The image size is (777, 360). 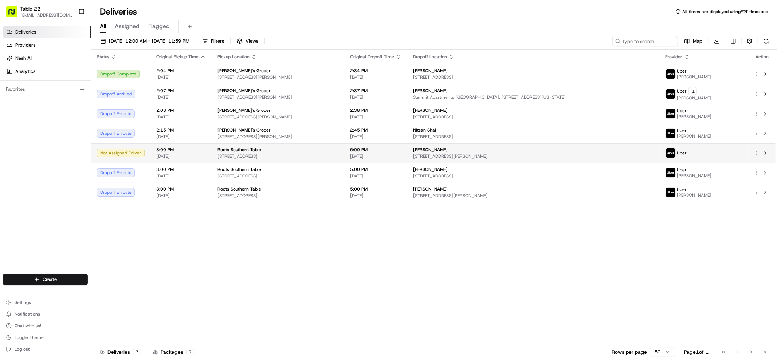 I want to click on button: Chat with us!, so click(x=45, y=326).